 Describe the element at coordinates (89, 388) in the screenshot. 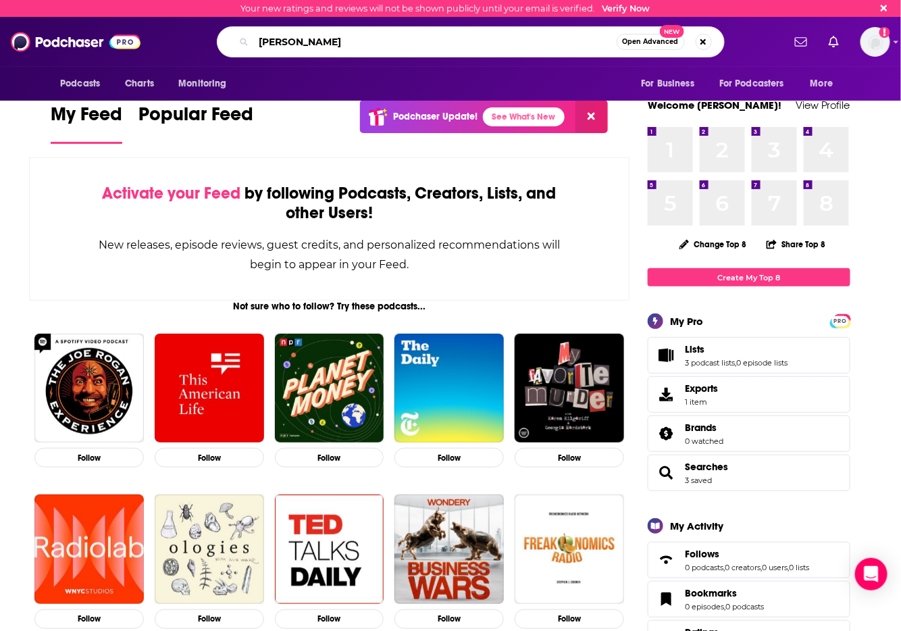

I see `img: The Joe Rogan Experience` at that location.